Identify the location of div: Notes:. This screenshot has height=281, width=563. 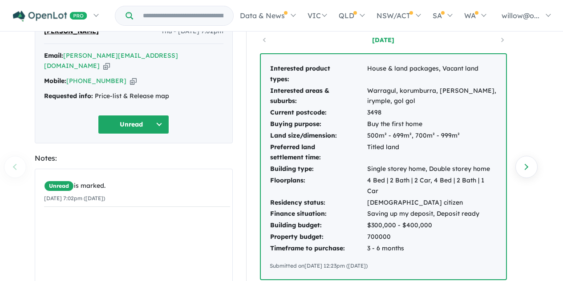
(133, 158).